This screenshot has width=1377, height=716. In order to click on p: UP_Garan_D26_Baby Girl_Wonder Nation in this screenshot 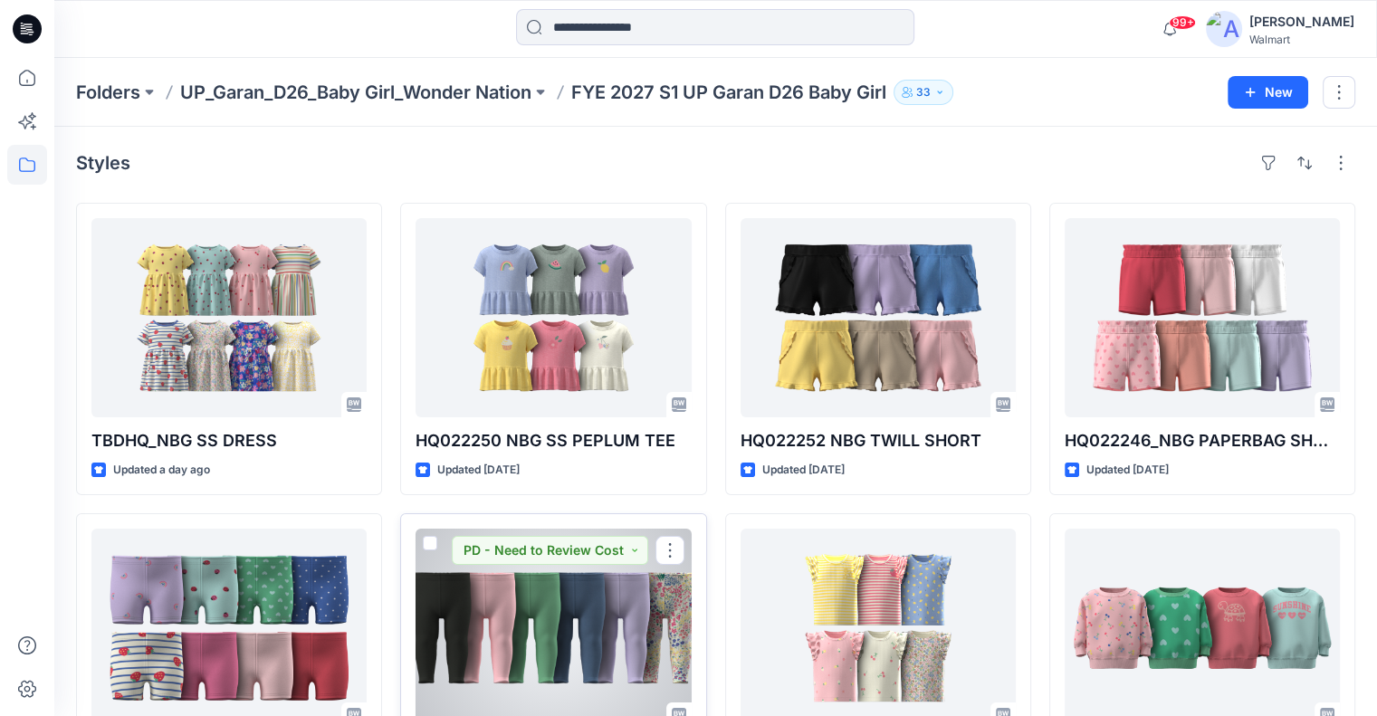, I will do `click(356, 92)`.